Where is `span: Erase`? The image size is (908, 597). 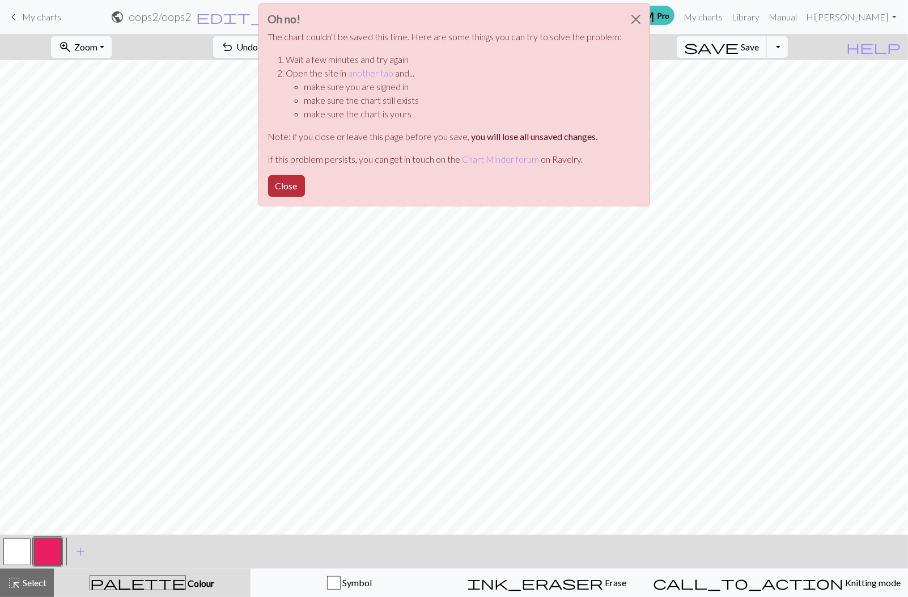 span: Erase is located at coordinates (614, 582).